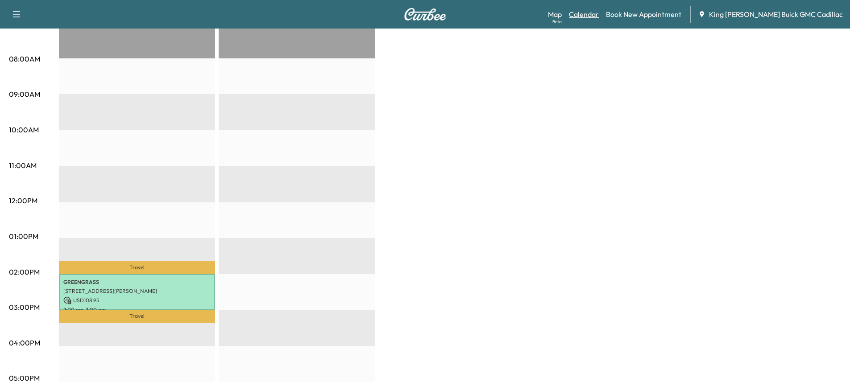  Describe the element at coordinates (557, 21) in the screenshot. I see `div: Beta` at that location.